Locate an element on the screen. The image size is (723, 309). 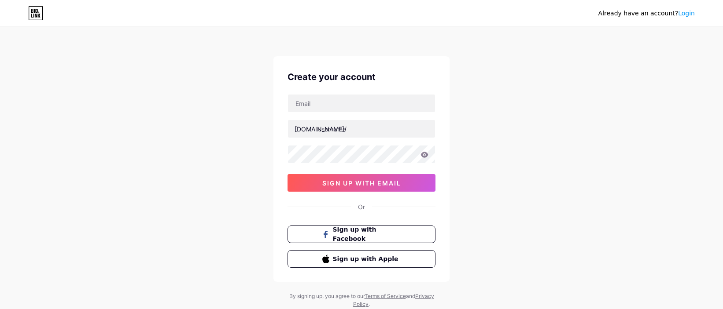
input: Email is located at coordinates (361, 103).